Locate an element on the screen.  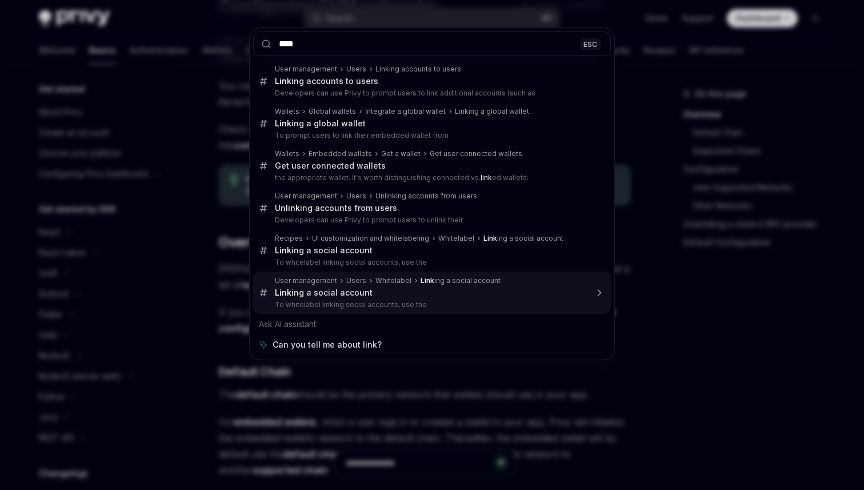
div: Recipes is located at coordinates (289, 238).